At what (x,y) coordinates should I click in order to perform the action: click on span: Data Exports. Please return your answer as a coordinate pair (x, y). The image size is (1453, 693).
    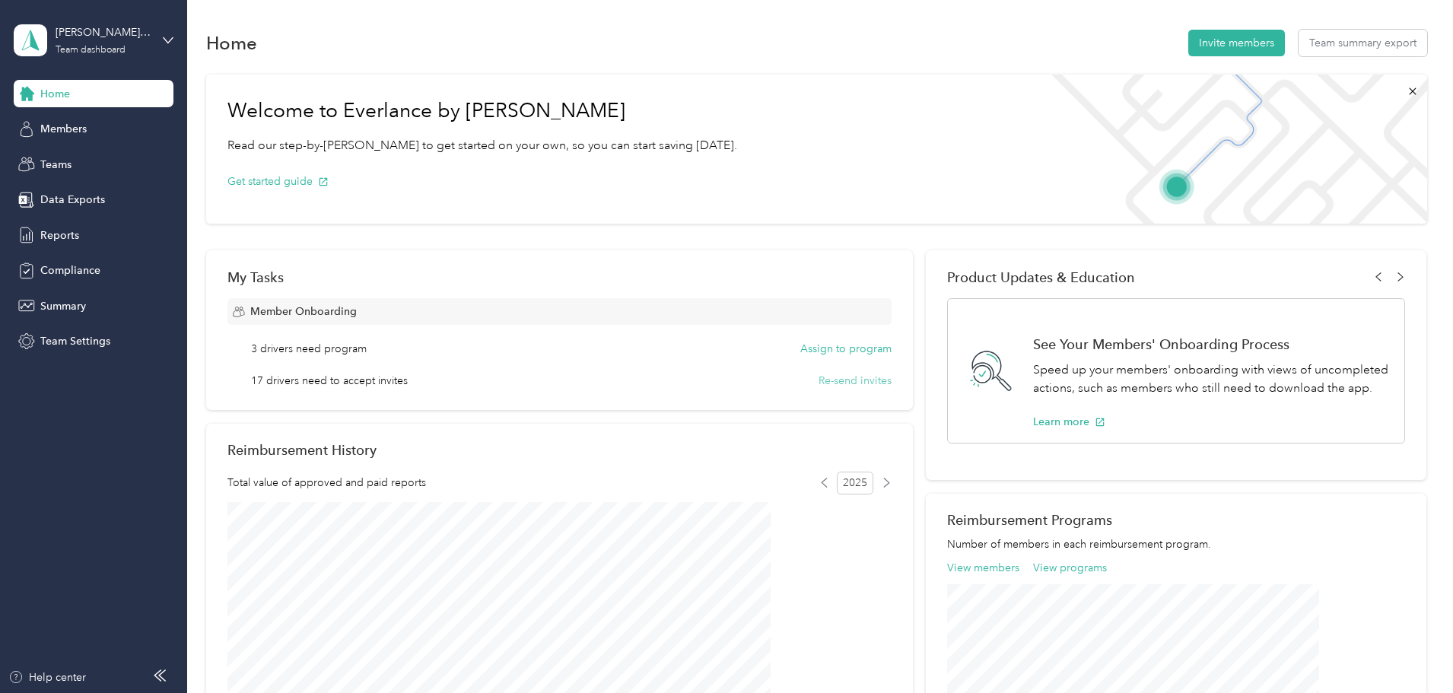
    Looking at the image, I should click on (72, 199).